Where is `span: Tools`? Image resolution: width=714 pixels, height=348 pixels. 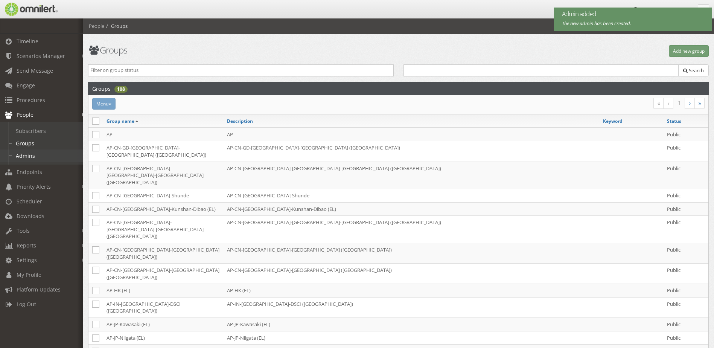
span: Tools is located at coordinates (23, 230).